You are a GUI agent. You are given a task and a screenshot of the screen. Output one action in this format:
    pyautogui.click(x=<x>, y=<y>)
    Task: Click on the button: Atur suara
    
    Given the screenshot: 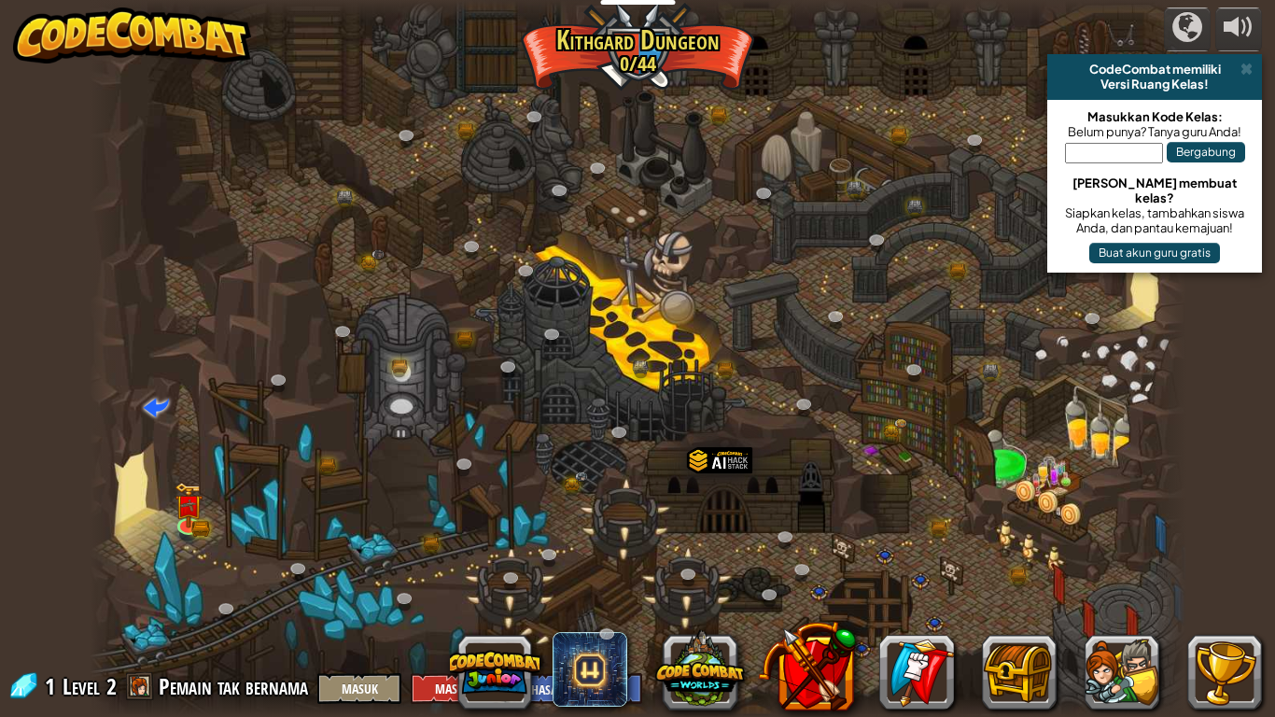 What is the action you would take?
    pyautogui.click(x=1238, y=29)
    